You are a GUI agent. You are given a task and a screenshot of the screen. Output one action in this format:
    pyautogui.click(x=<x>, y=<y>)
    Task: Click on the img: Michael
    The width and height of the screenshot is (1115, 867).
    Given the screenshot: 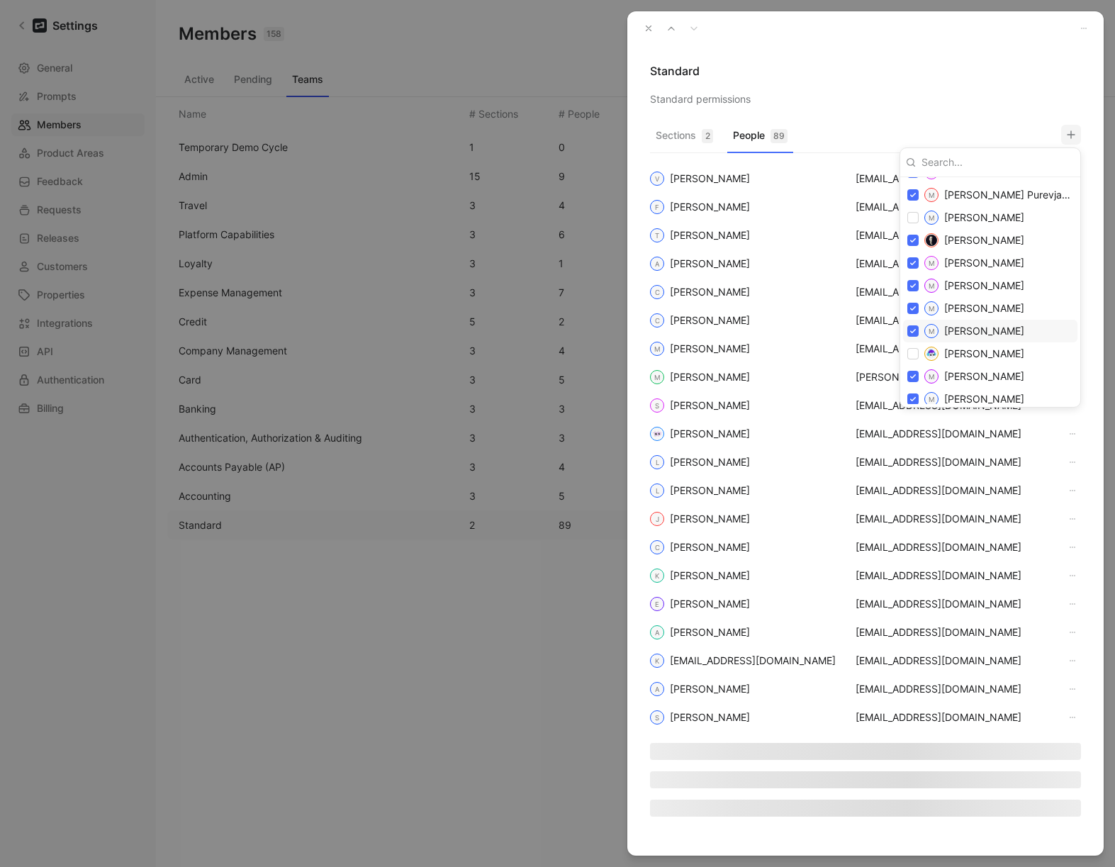 What is the action you would take?
    pyautogui.click(x=931, y=354)
    